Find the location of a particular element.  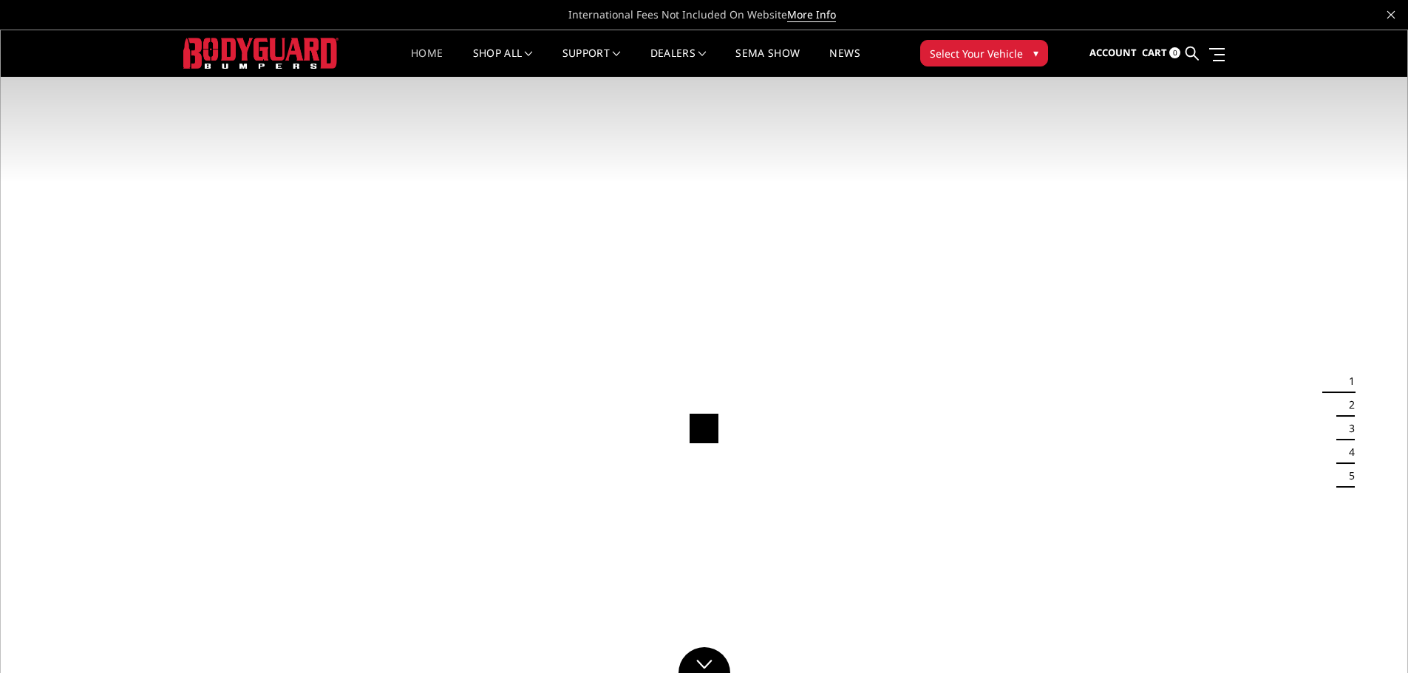

button: 1 of 5 is located at coordinates (1348, 381).